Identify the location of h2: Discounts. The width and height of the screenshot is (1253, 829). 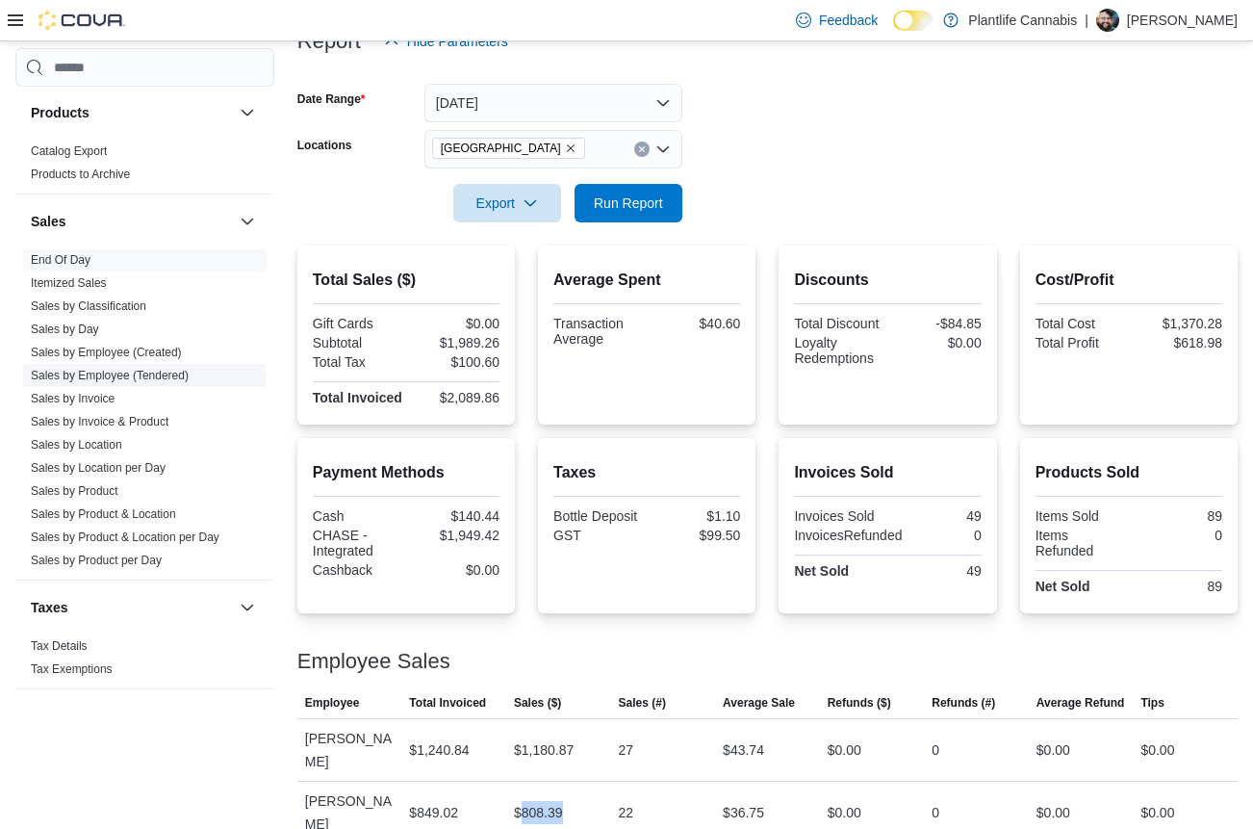
(888, 280).